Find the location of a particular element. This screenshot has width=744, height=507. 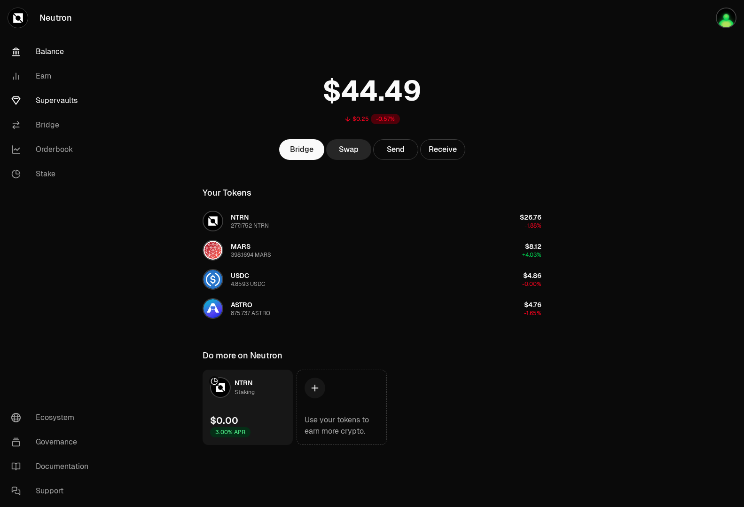

button: NTRN LogoNTRN277.1752 NTRN$26.76-1.88% is located at coordinates (372, 221).